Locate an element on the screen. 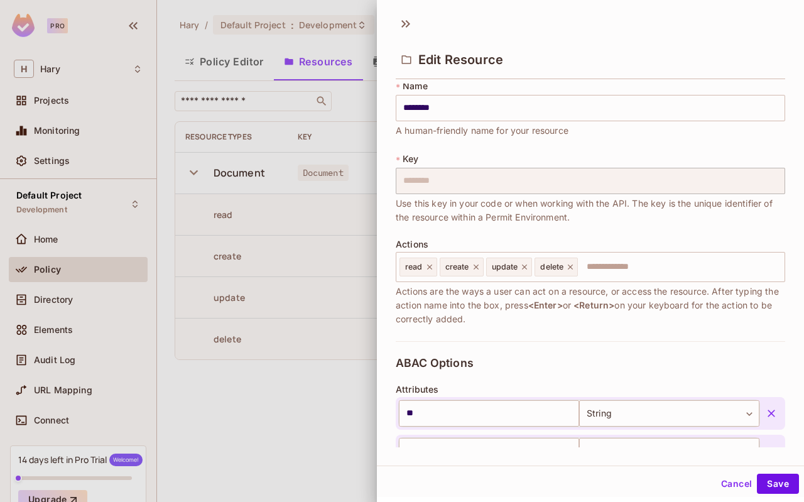 The image size is (804, 502). button: Save is located at coordinates (778, 484).